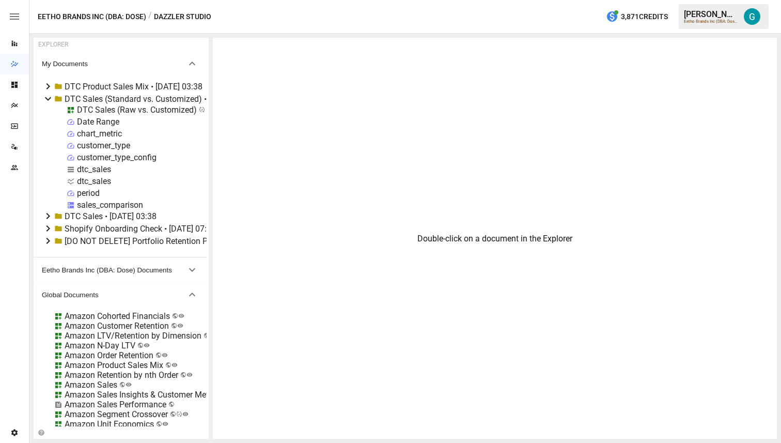 This screenshot has width=781, height=443. Describe the element at coordinates (133, 335) in the screenshot. I see `div: Amazon LTV/Retention by Dimension` at that location.